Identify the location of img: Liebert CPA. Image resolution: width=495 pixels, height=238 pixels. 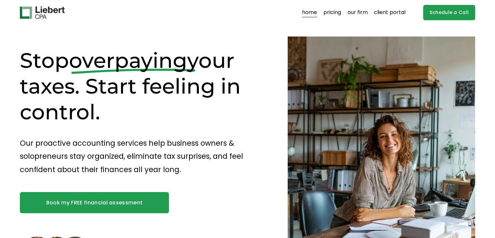
(42, 13).